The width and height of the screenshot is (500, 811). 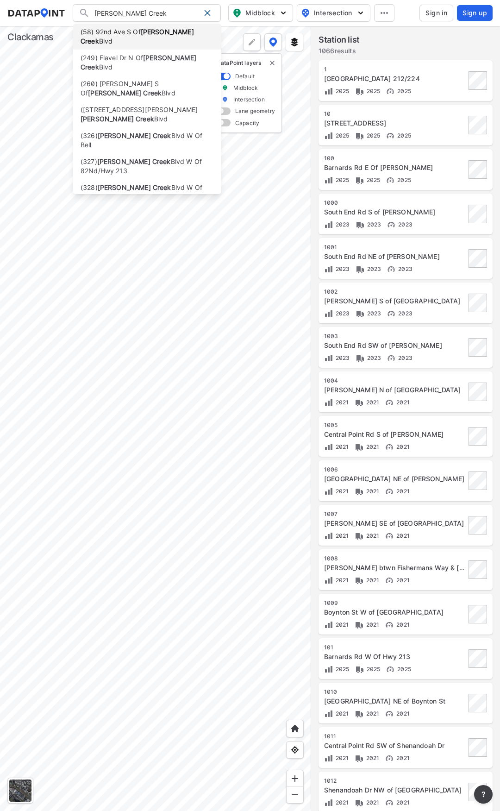 I want to click on div: 1011, so click(x=395, y=736).